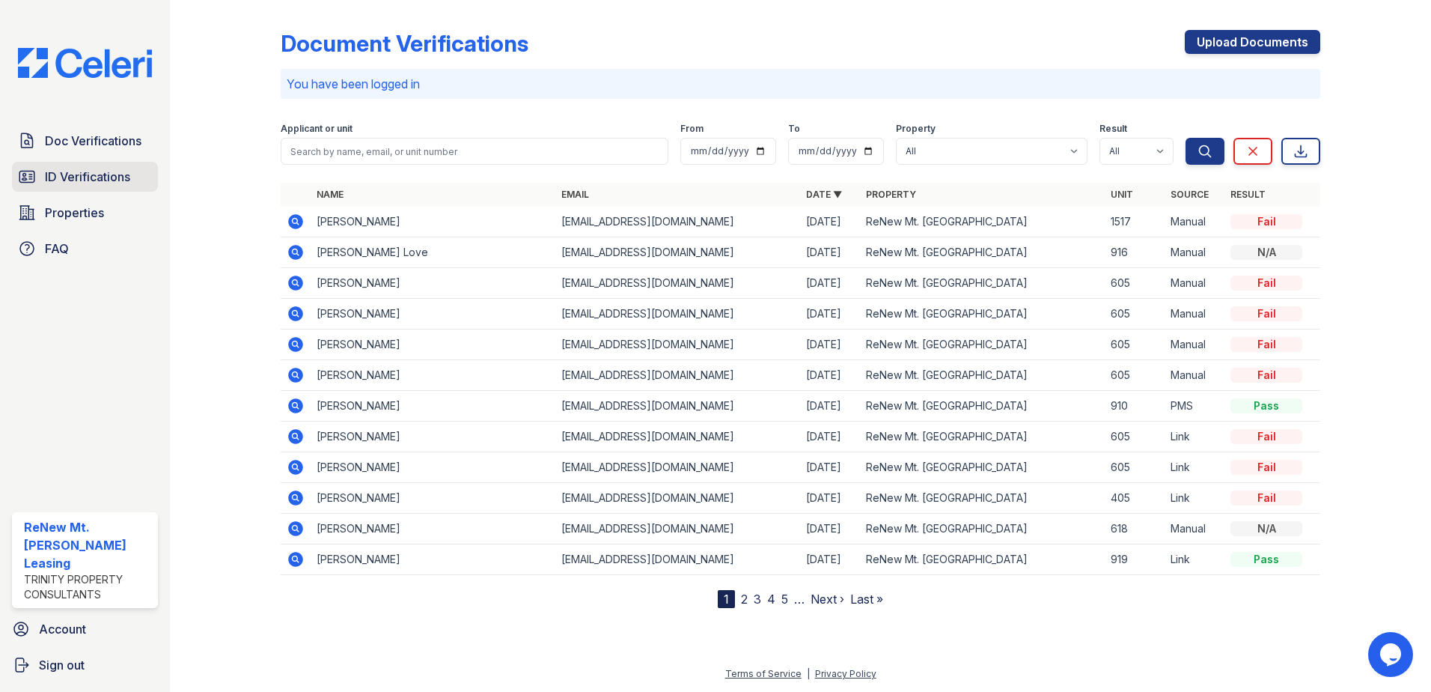 This screenshot has width=1431, height=692. Describe the element at coordinates (1122, 194) in the screenshot. I see `a: Unit` at that location.